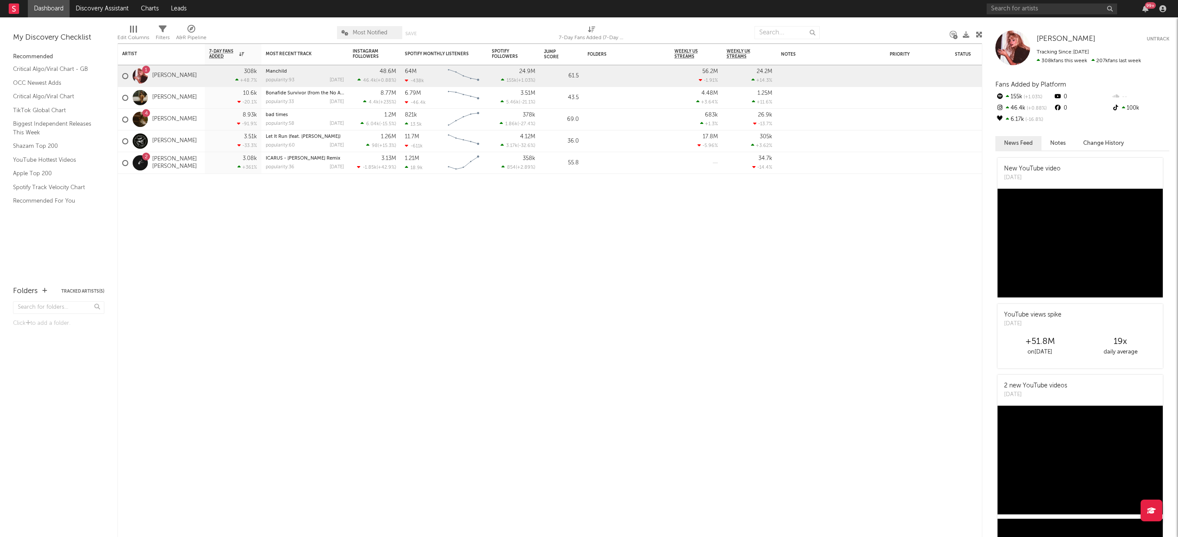 The width and height of the screenshot is (1178, 537). What do you see at coordinates (54, 201) in the screenshot?
I see `a: Recommended For You` at bounding box center [54, 201].